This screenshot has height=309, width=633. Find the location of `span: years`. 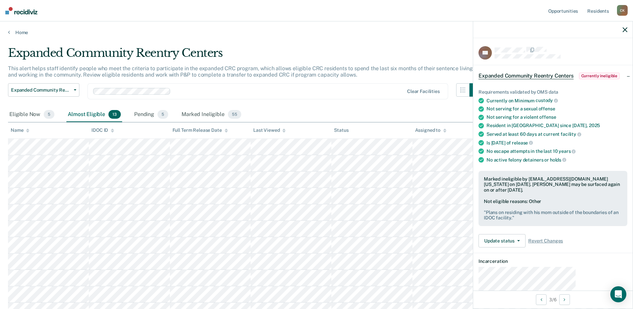

span: years is located at coordinates (567, 151).